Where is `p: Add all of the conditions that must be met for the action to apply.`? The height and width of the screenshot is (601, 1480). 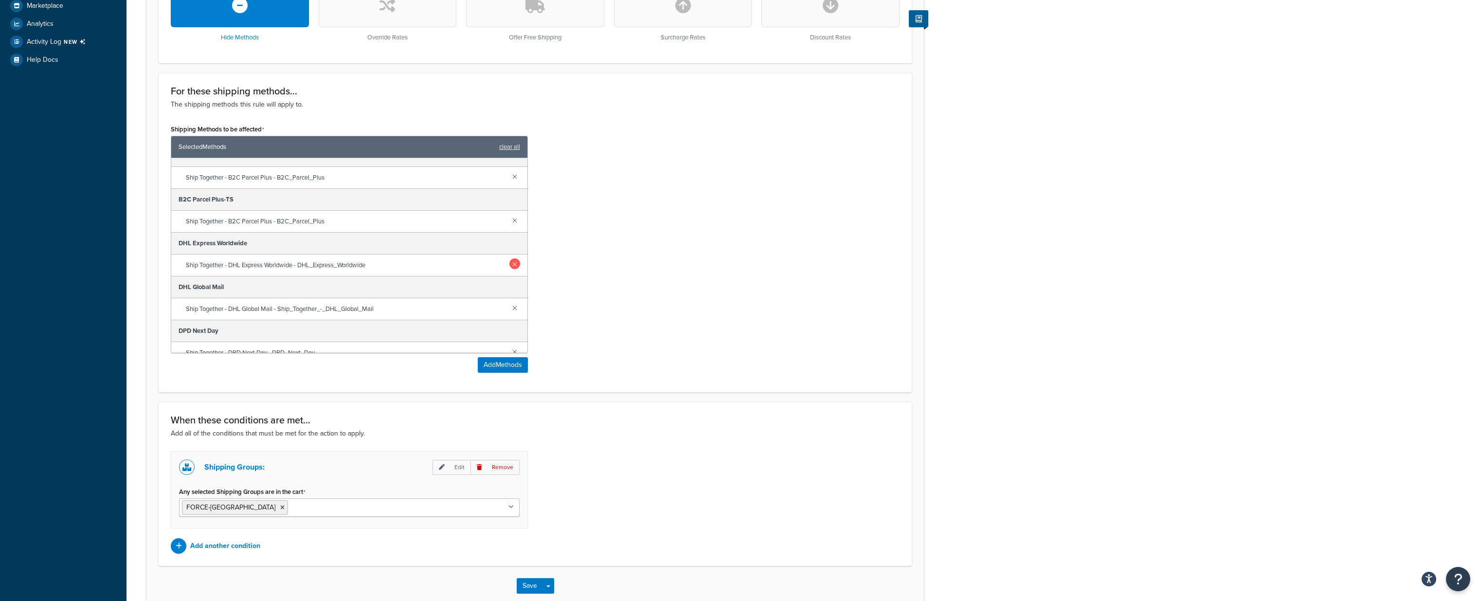 p: Add all of the conditions that must be met for the action to apply. is located at coordinates (535, 433).